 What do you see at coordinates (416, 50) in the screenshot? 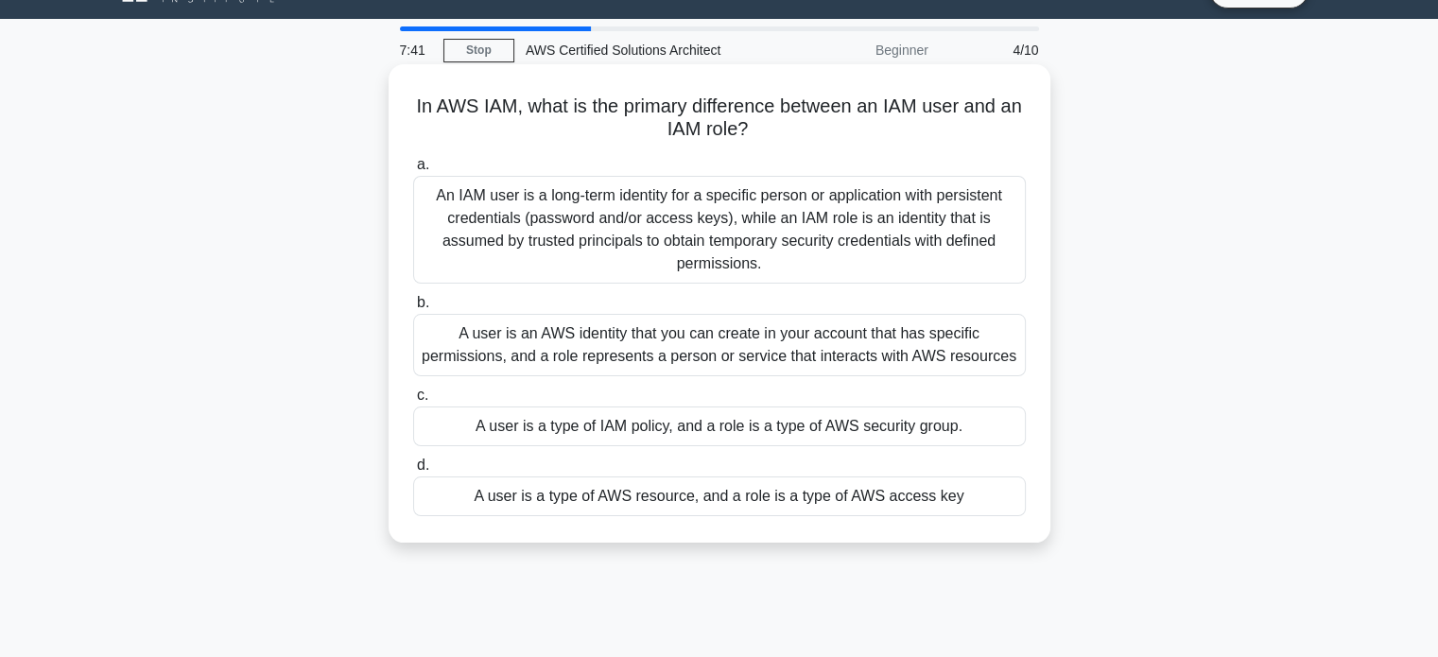
I see `div: 7:41` at bounding box center [416, 50].